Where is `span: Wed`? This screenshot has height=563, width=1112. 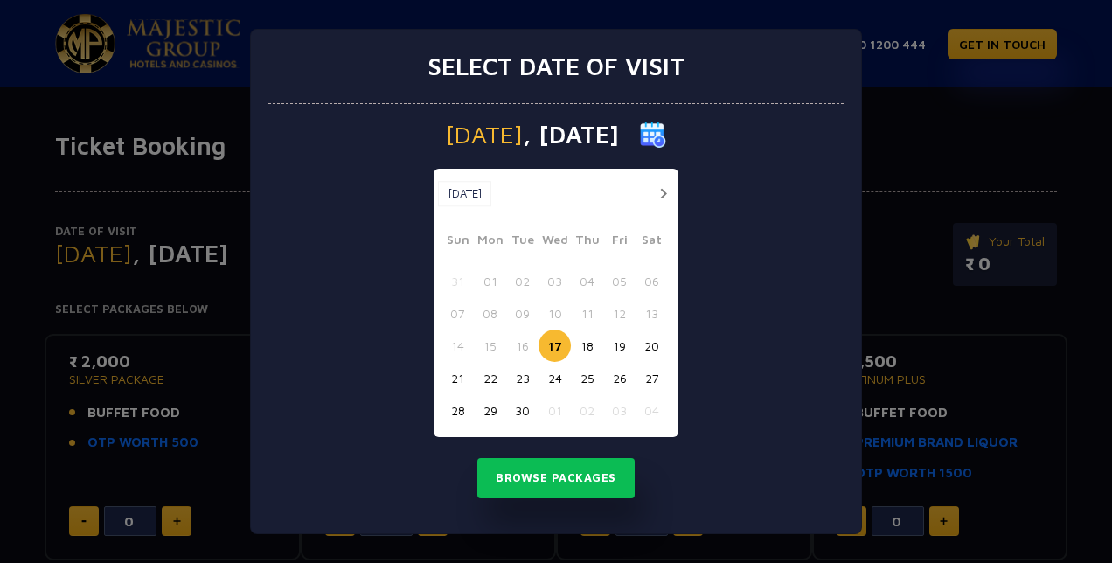 span: Wed is located at coordinates (554, 242).